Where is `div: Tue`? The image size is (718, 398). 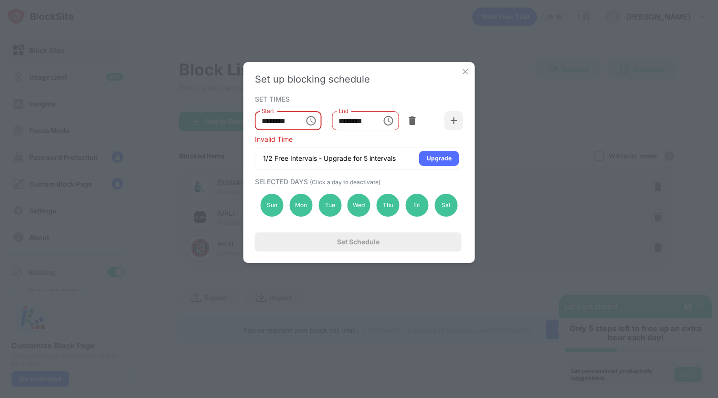
div: Tue is located at coordinates (330, 205).